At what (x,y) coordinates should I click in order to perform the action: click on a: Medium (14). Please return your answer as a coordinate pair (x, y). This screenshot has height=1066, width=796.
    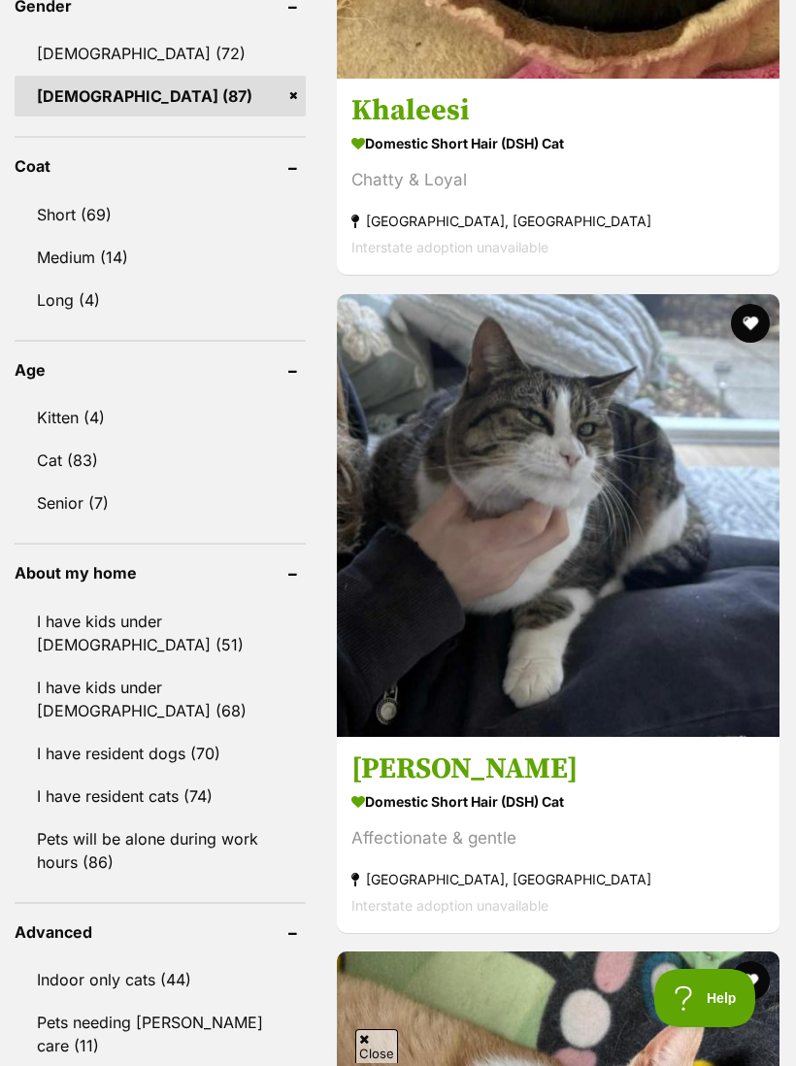
    Looking at the image, I should click on (160, 257).